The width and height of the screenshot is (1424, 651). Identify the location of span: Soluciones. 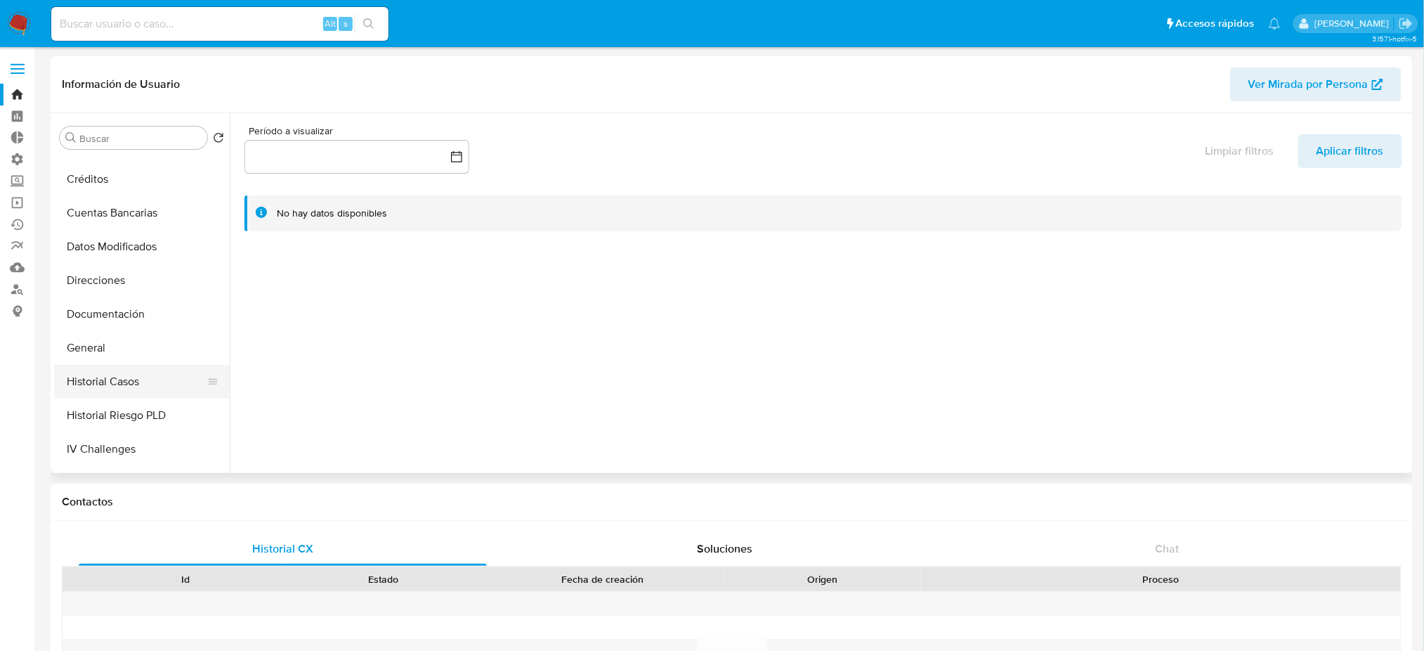
(724, 548).